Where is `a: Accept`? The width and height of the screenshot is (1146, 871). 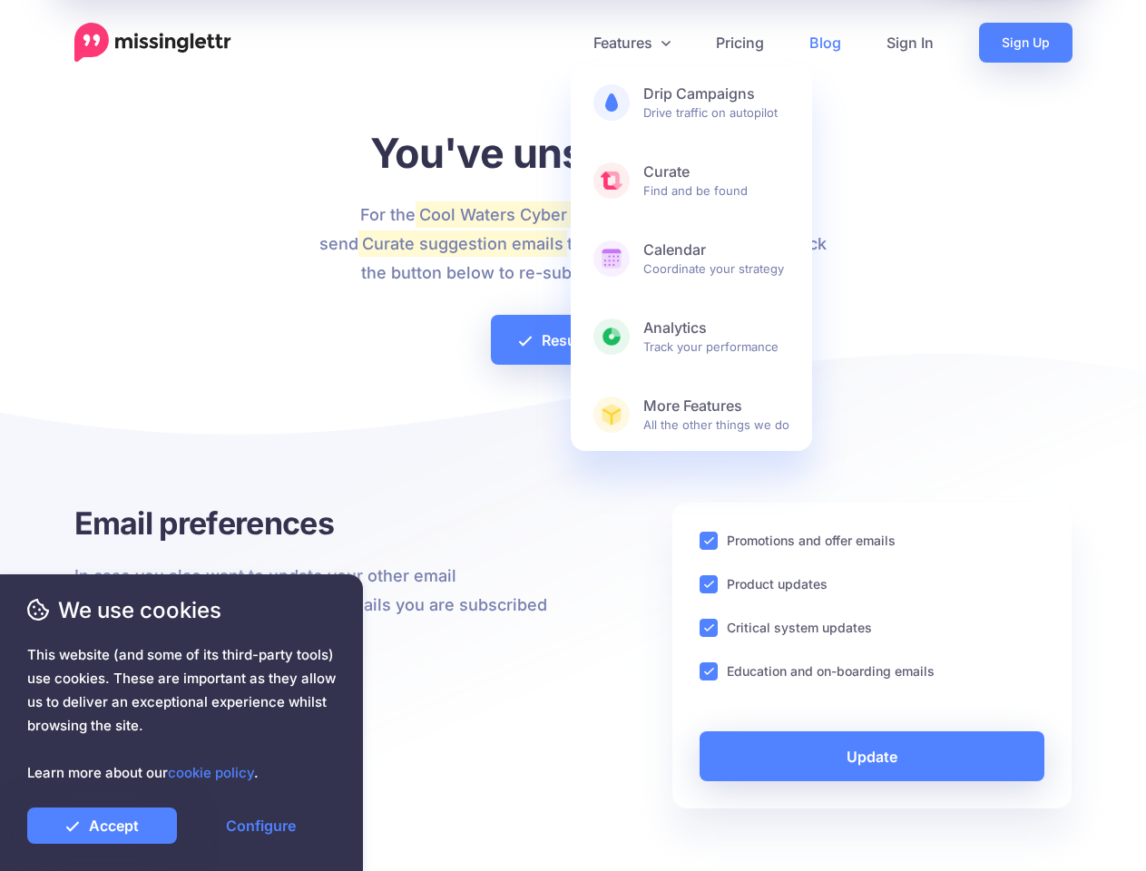
a: Accept is located at coordinates (102, 826).